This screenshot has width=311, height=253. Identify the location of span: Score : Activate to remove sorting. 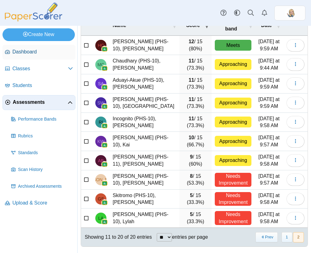
(207, 25).